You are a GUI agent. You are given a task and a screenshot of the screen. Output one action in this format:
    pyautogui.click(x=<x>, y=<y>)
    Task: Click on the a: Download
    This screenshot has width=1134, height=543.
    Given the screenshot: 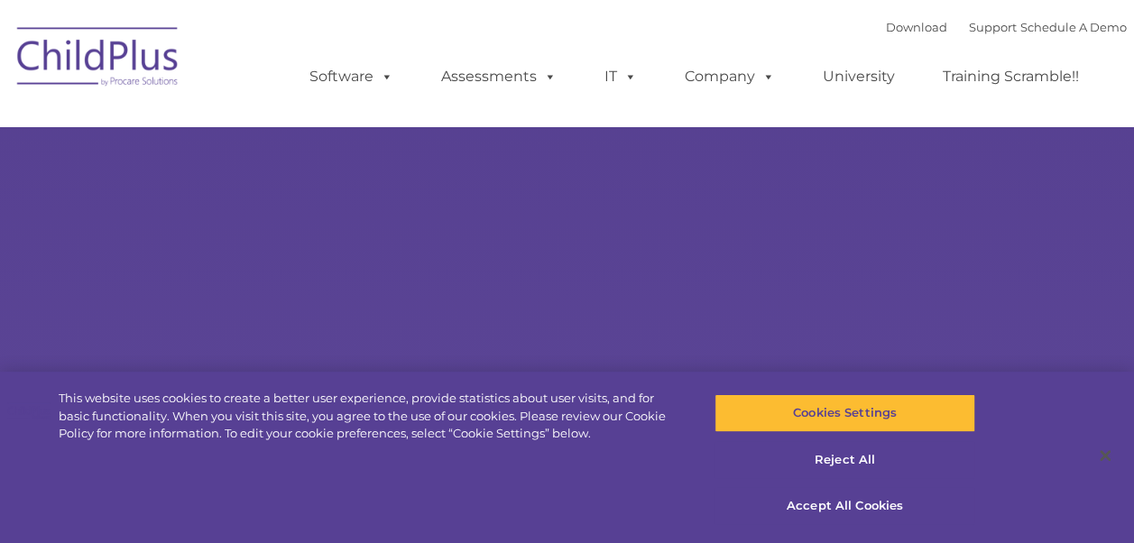 What is the action you would take?
    pyautogui.click(x=917, y=27)
    